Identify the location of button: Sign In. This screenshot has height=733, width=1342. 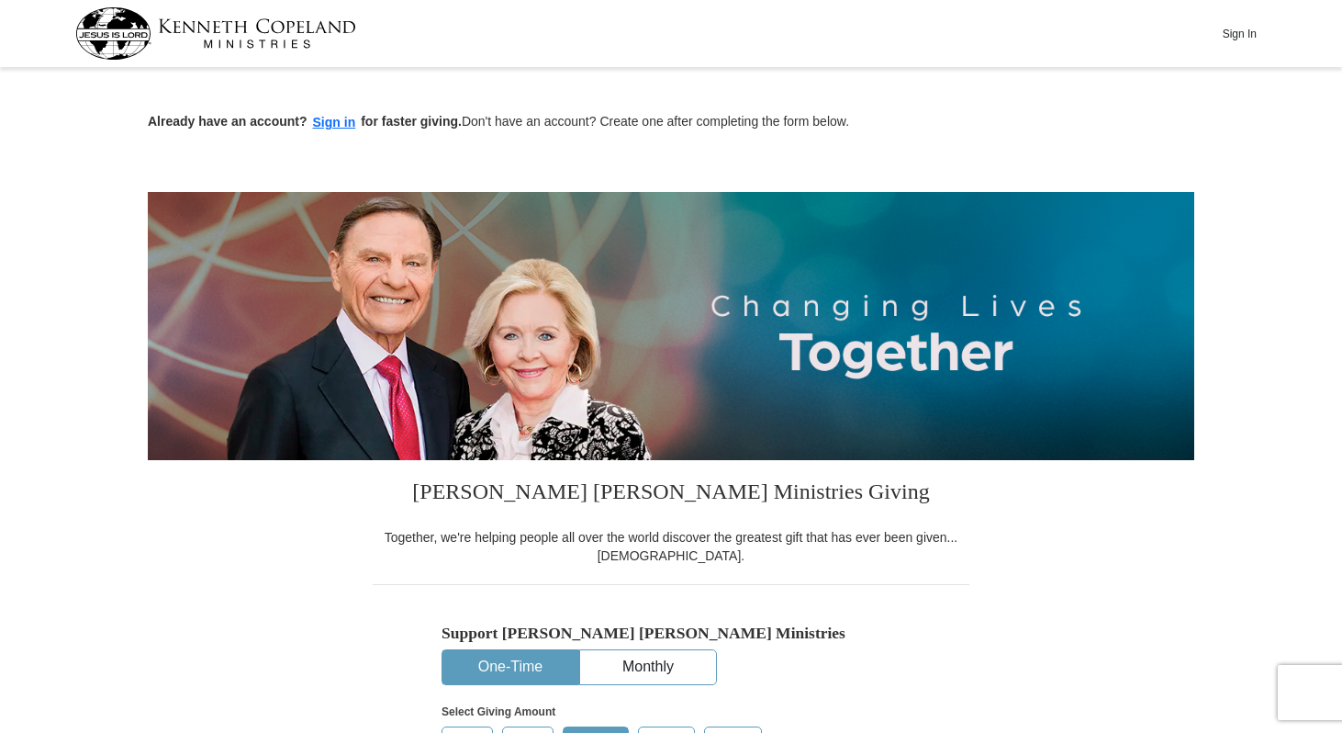
(1239, 33).